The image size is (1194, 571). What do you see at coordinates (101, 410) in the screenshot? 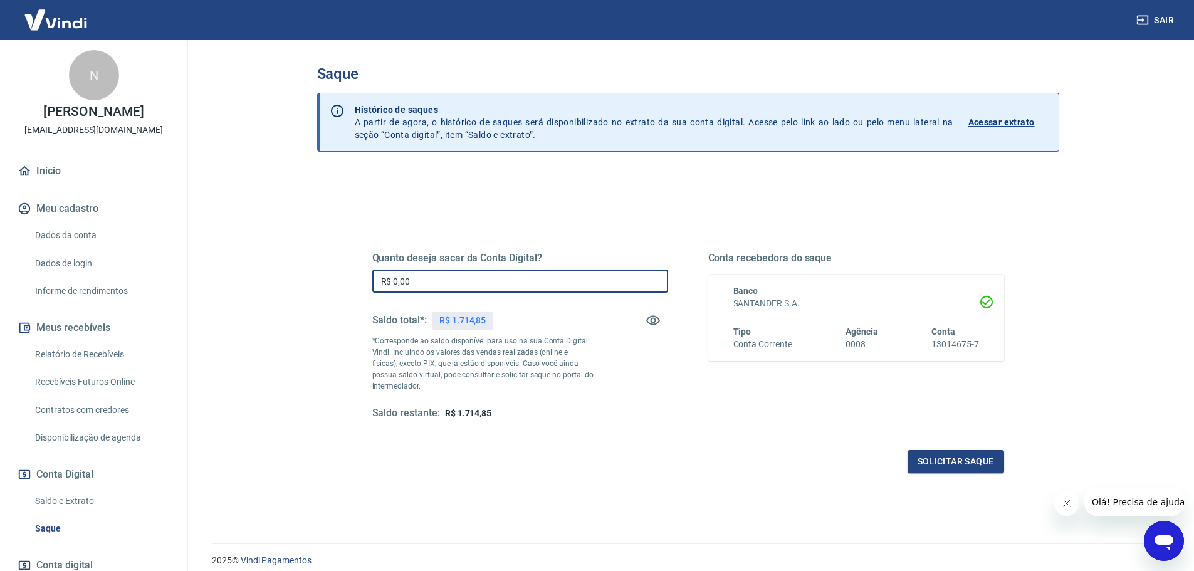
I see `a: Contratos com credores` at bounding box center [101, 410].